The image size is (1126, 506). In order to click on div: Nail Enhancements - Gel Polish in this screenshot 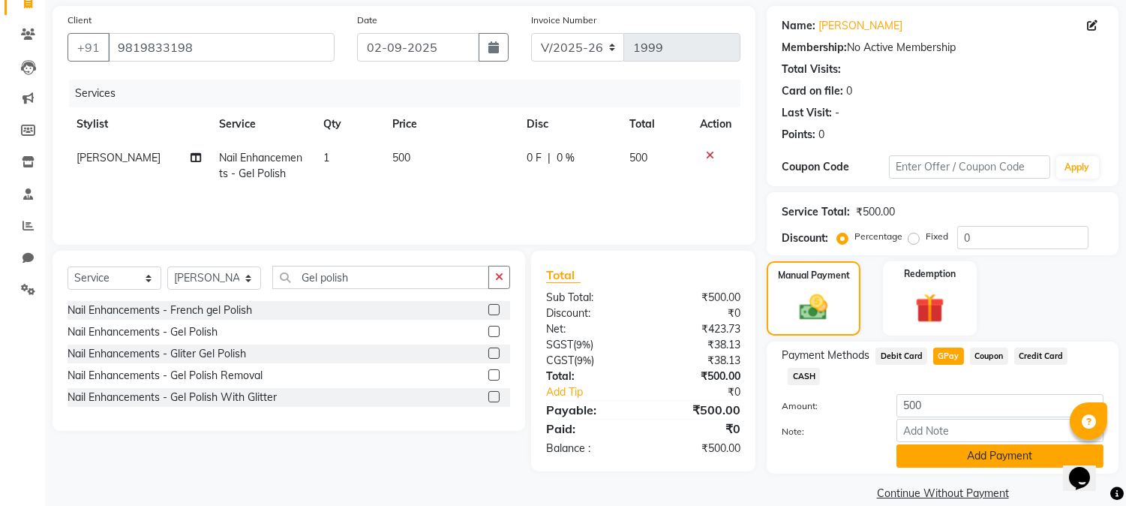, I will do `click(143, 332)`.